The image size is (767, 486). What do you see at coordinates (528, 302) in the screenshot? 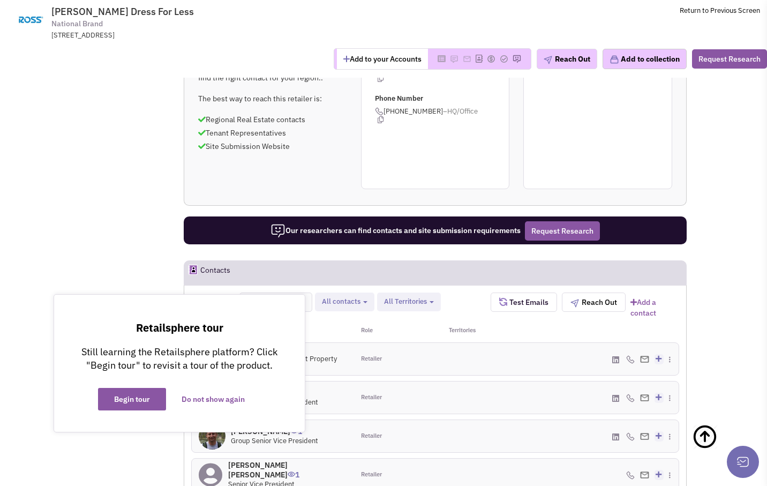
I see `span: Test Emails` at bounding box center [528, 302].